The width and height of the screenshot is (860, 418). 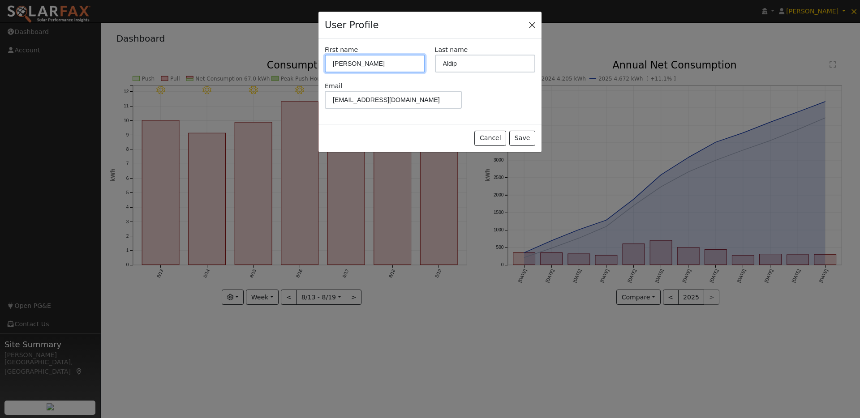 What do you see at coordinates (333, 86) in the screenshot?
I see `label: Email` at bounding box center [333, 86].